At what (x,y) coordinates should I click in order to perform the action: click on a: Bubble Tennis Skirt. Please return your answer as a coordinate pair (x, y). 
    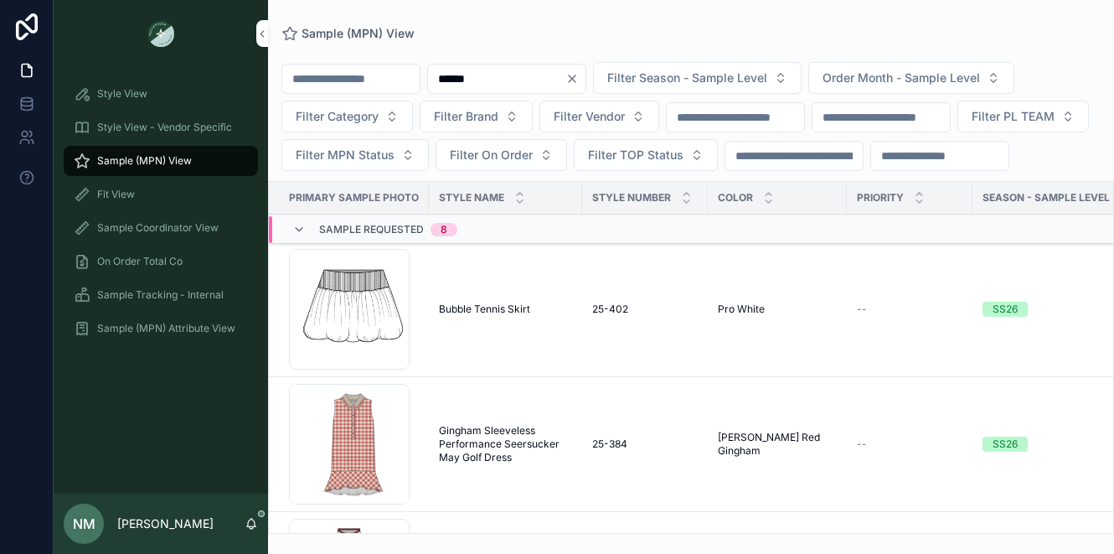
    Looking at the image, I should click on (505, 309).